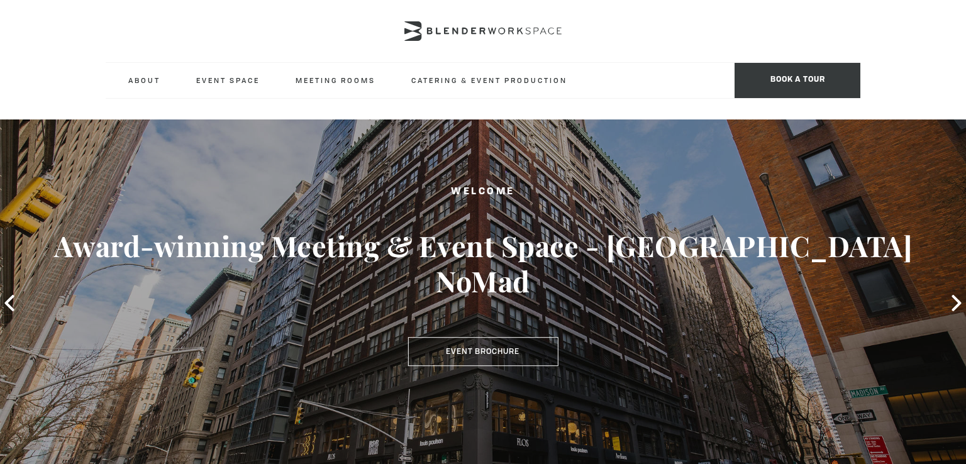  Describe the element at coordinates (228, 80) in the screenshot. I see `a: Event Space` at that location.